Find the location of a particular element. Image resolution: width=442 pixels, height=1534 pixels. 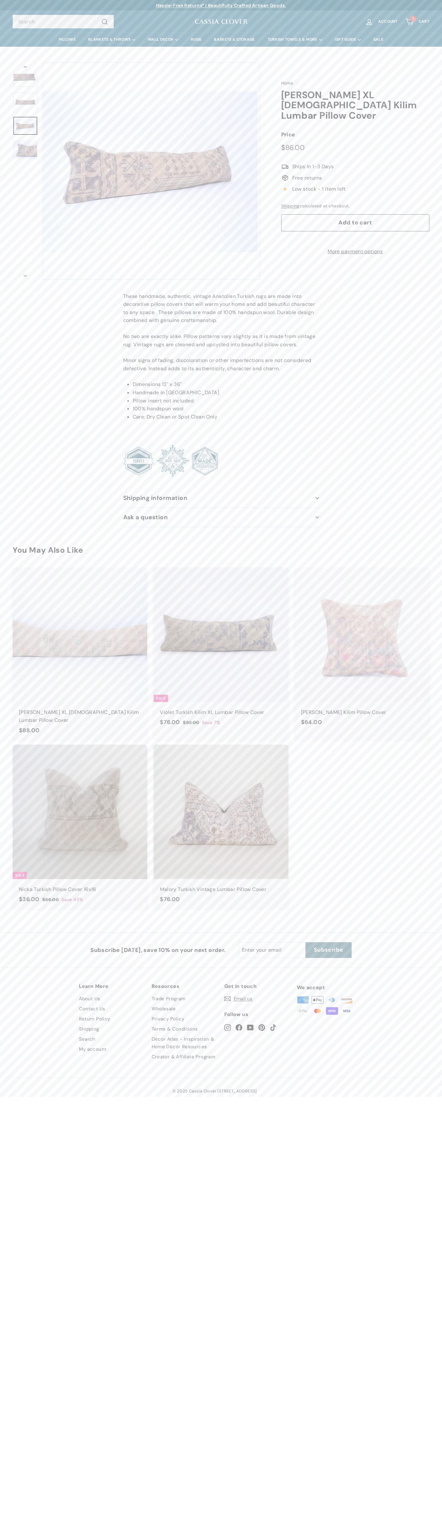

span: No two are exactly alike. Pillow patterns vary slightly as it is made from vintage rug. Vintage r... is located at coordinates (219, 340).